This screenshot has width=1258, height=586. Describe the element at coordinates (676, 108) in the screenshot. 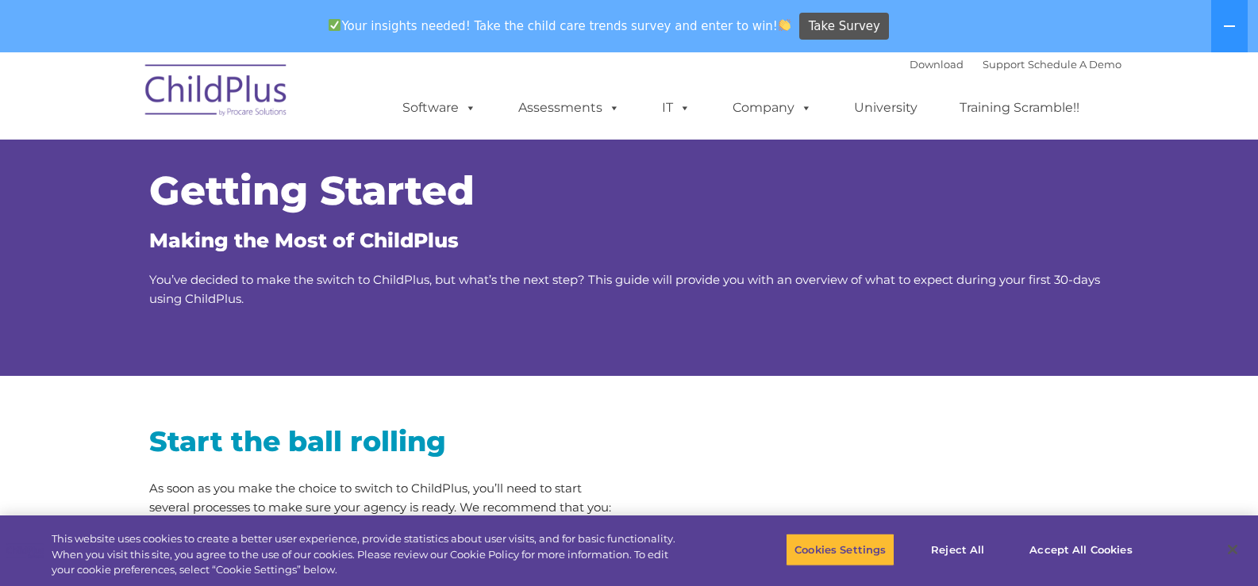

I see `a: IT` at that location.